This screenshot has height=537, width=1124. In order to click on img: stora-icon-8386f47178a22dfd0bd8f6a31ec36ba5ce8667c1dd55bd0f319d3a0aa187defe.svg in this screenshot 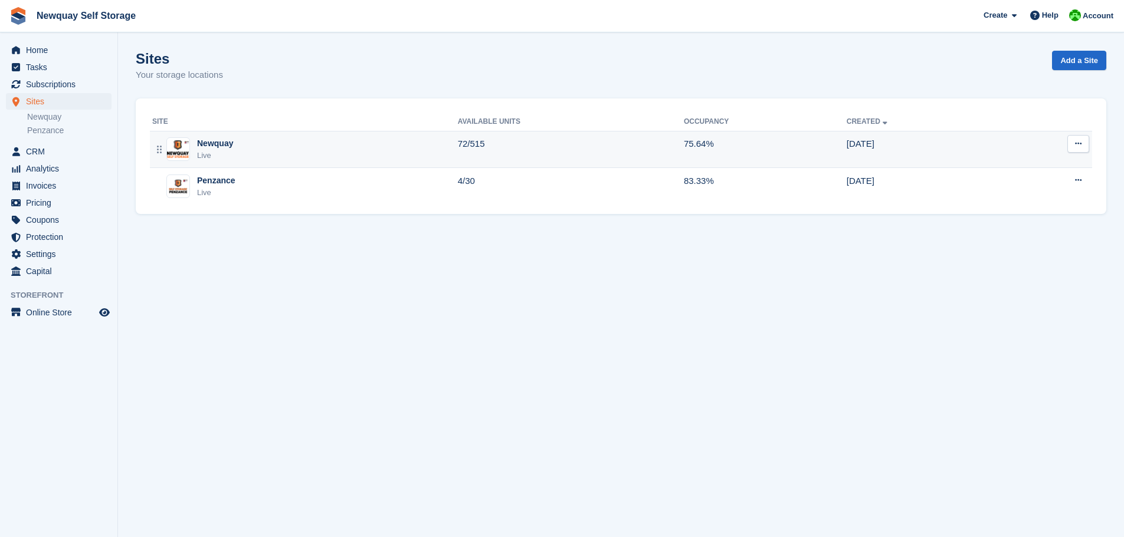, I will do `click(18, 16)`.